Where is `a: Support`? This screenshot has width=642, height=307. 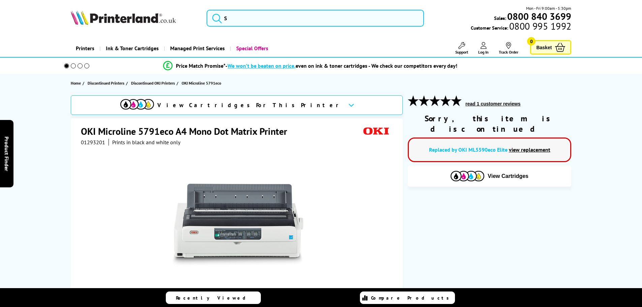
a: Support is located at coordinates (462, 48).